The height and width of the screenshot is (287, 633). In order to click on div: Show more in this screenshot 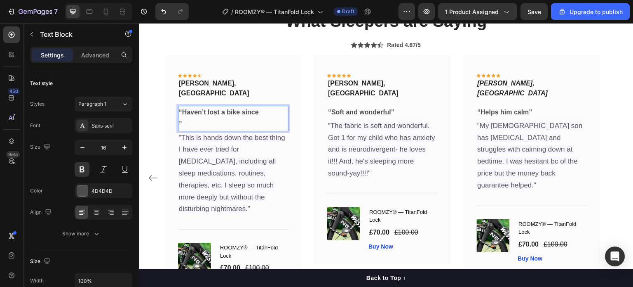, I will do `click(81, 233)`.